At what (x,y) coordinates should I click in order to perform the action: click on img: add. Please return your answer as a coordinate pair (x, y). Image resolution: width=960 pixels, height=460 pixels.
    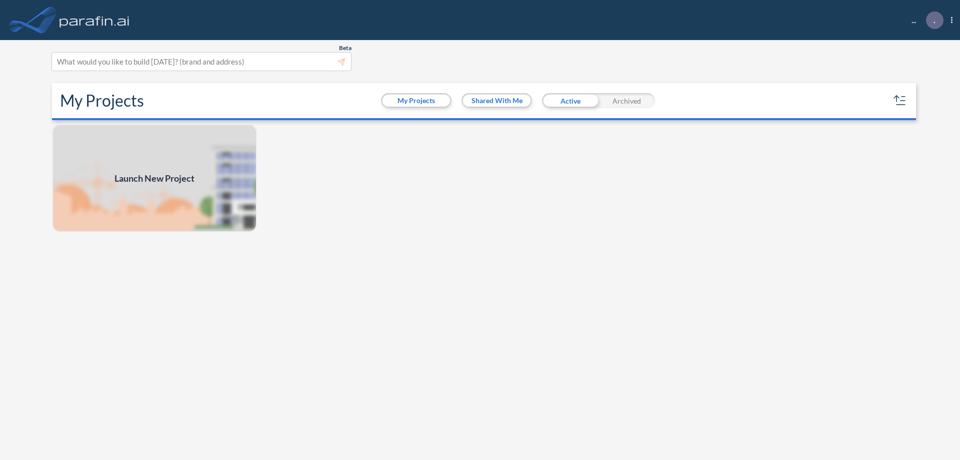
    Looking at the image, I should click on (155, 178).